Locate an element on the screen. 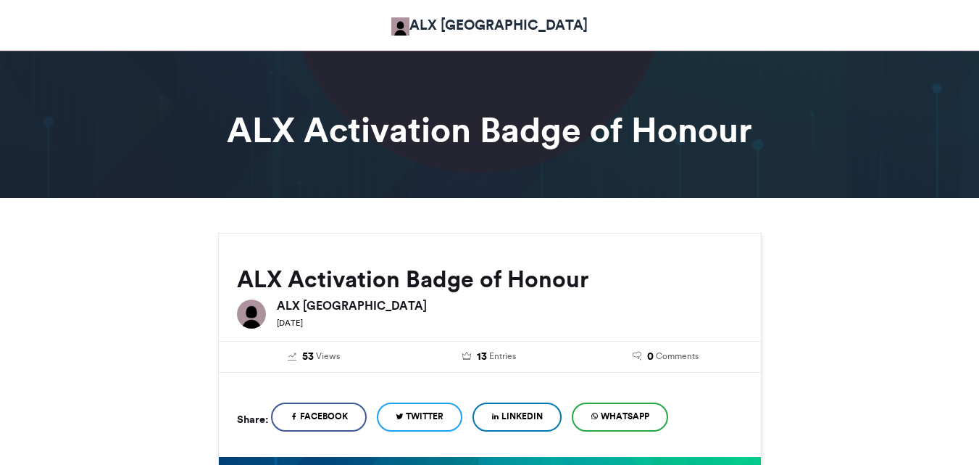 This screenshot has width=979, height=465. a: Facebook is located at coordinates (319, 417).